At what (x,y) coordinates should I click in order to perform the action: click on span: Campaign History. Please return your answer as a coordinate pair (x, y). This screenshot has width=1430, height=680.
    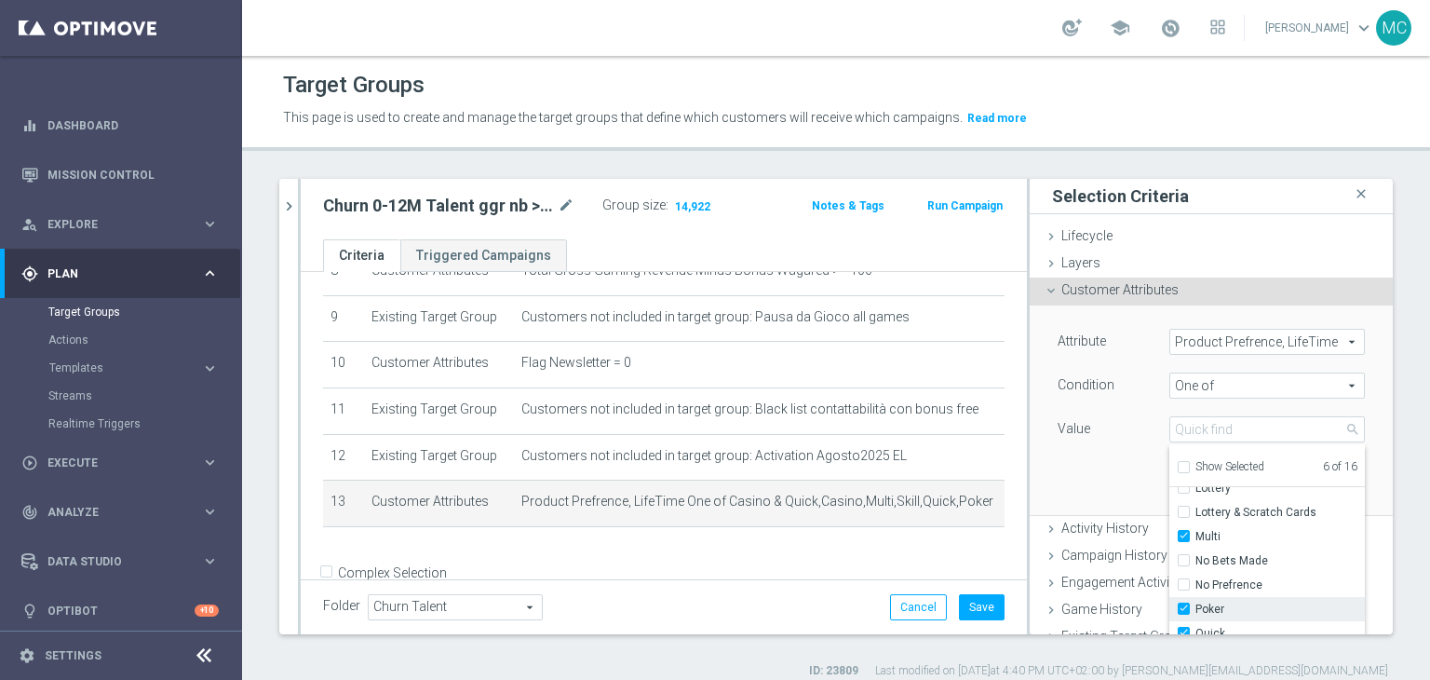
    Looking at the image, I should click on (1114, 555).